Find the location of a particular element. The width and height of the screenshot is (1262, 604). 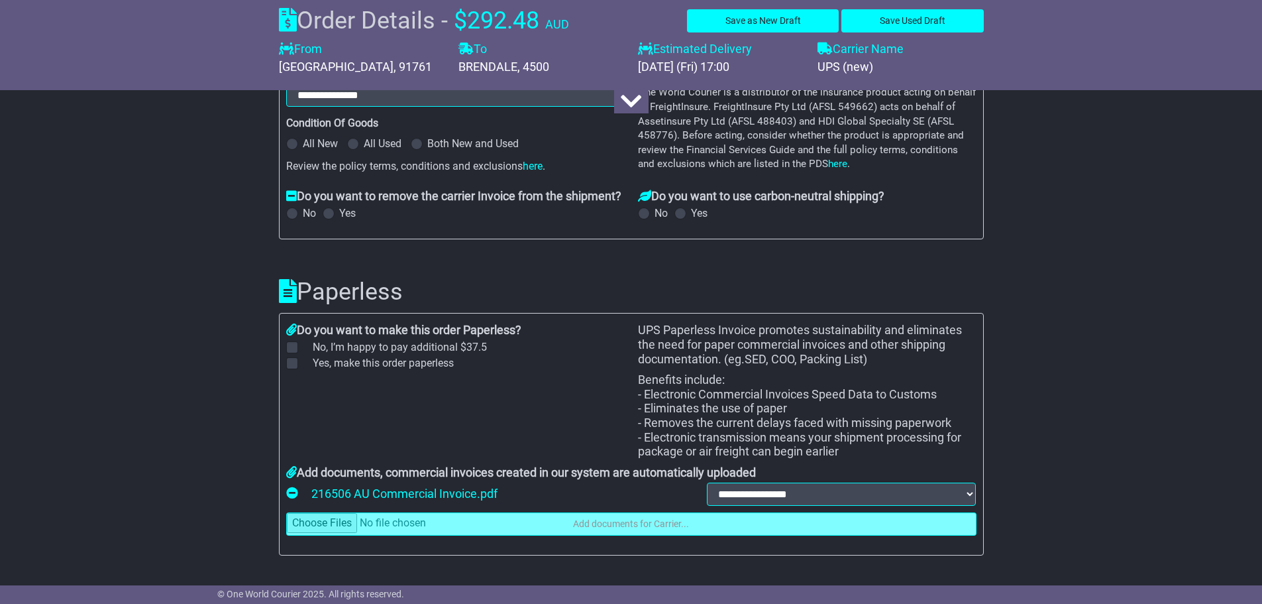

span: No is located at coordinates (399, 346).